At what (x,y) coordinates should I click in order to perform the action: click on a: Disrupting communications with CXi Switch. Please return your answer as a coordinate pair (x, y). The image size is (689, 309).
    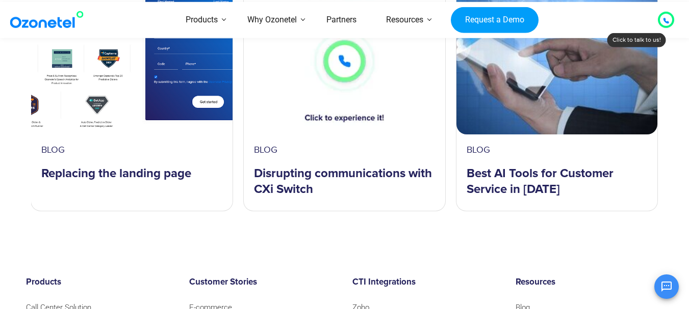
    Looking at the image, I should click on (344, 177).